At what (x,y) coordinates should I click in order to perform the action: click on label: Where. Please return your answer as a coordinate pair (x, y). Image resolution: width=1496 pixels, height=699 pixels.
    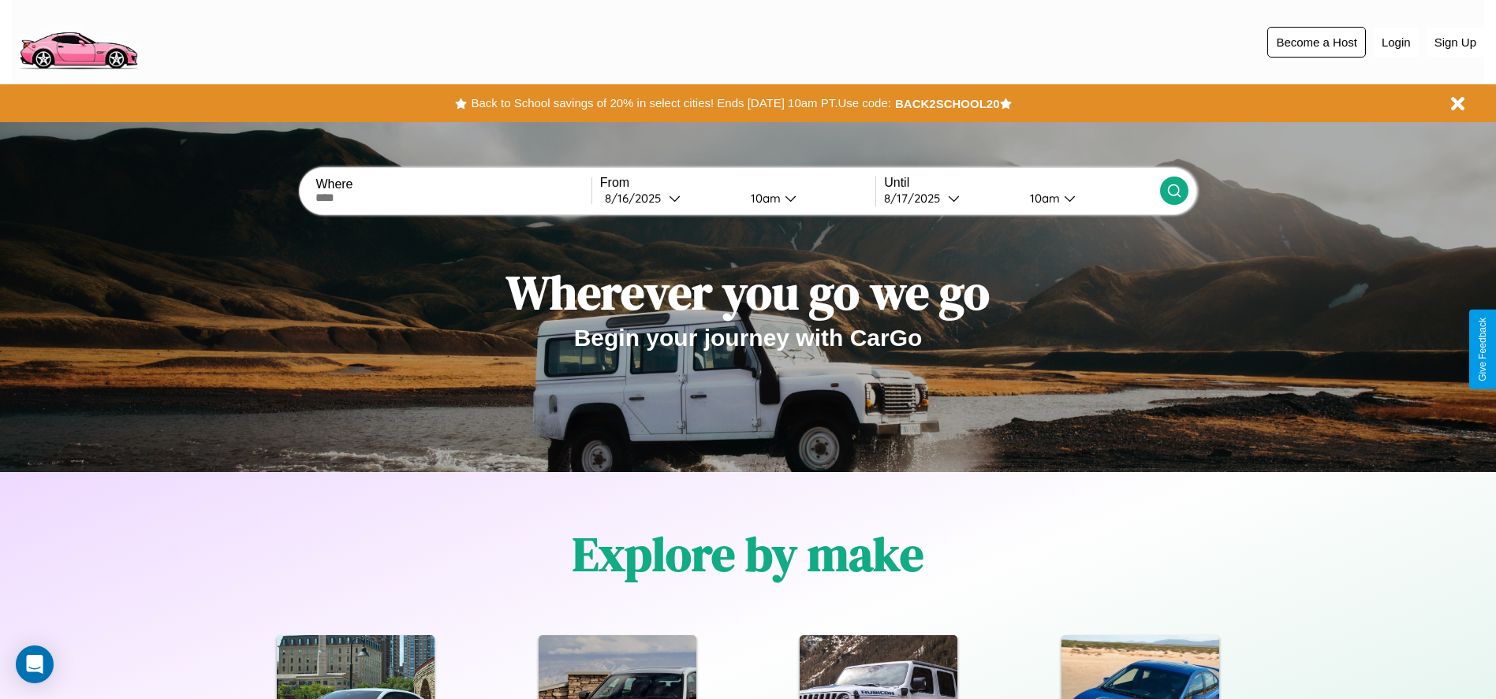
    Looking at the image, I should click on (453, 185).